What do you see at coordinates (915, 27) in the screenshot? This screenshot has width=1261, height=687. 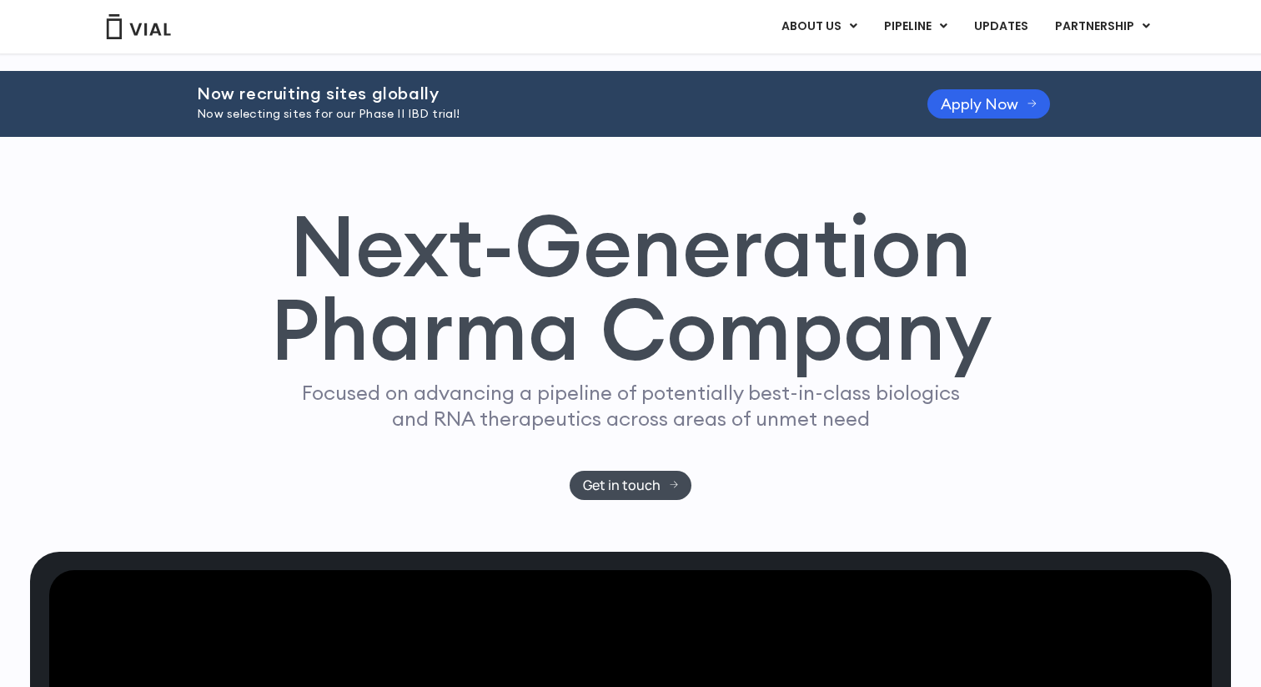 I see `a: PIPELINEMenu Toggle` at bounding box center [915, 27].